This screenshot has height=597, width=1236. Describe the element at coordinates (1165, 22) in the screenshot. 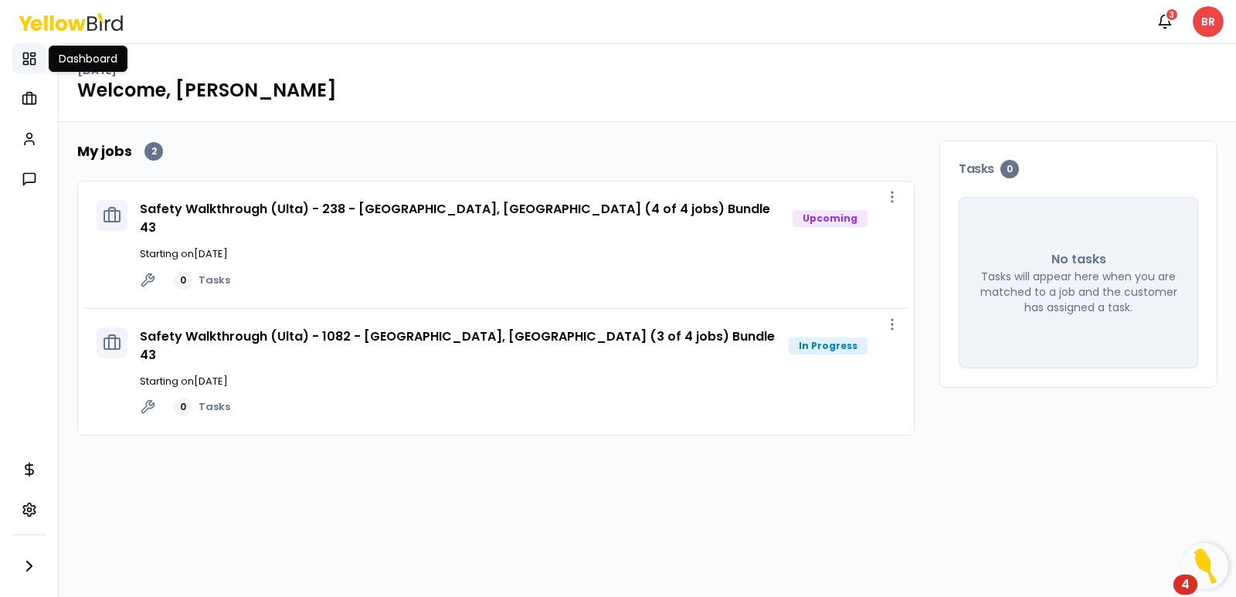

I see `button: 3` at that location.